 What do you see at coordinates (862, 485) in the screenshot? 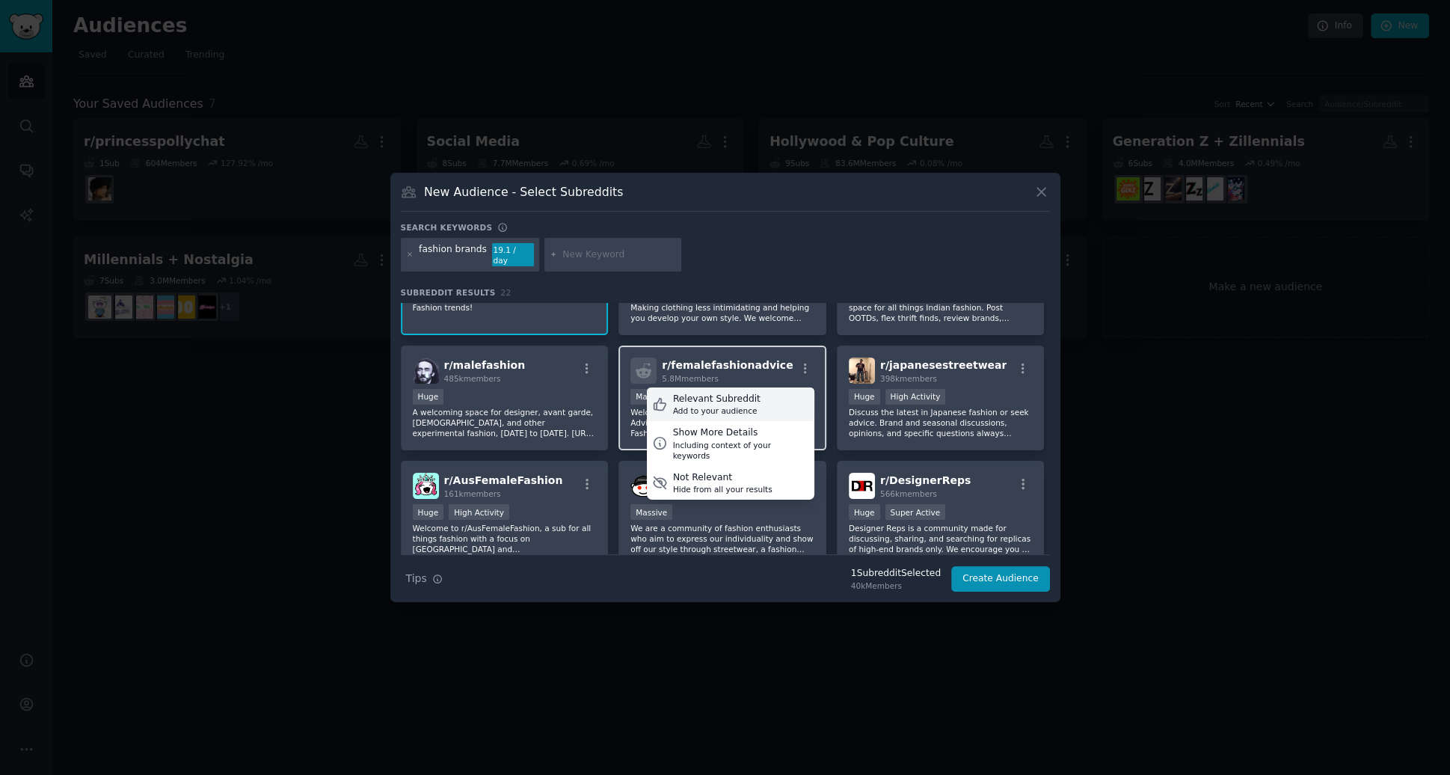
I see `img: DesignerReps` at bounding box center [862, 485].